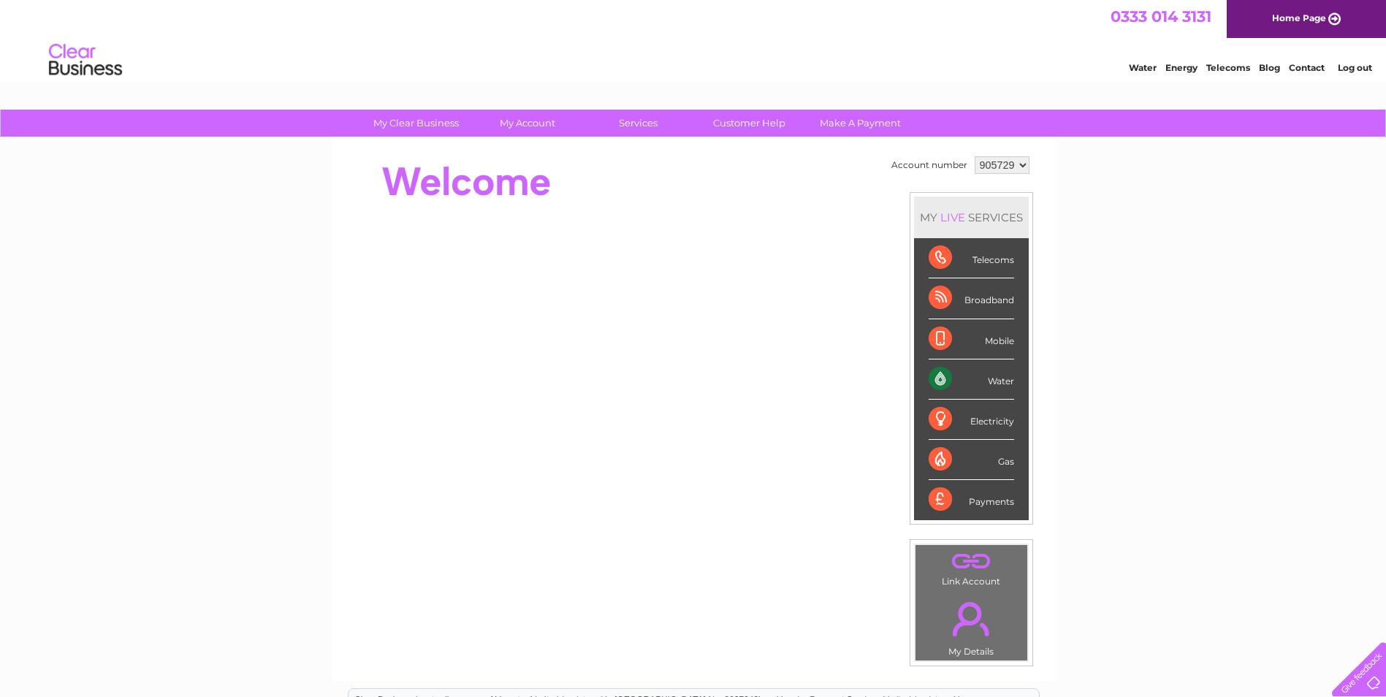 This screenshot has width=1386, height=697. Describe the element at coordinates (85, 60) in the screenshot. I see `img: logo.png` at that location.